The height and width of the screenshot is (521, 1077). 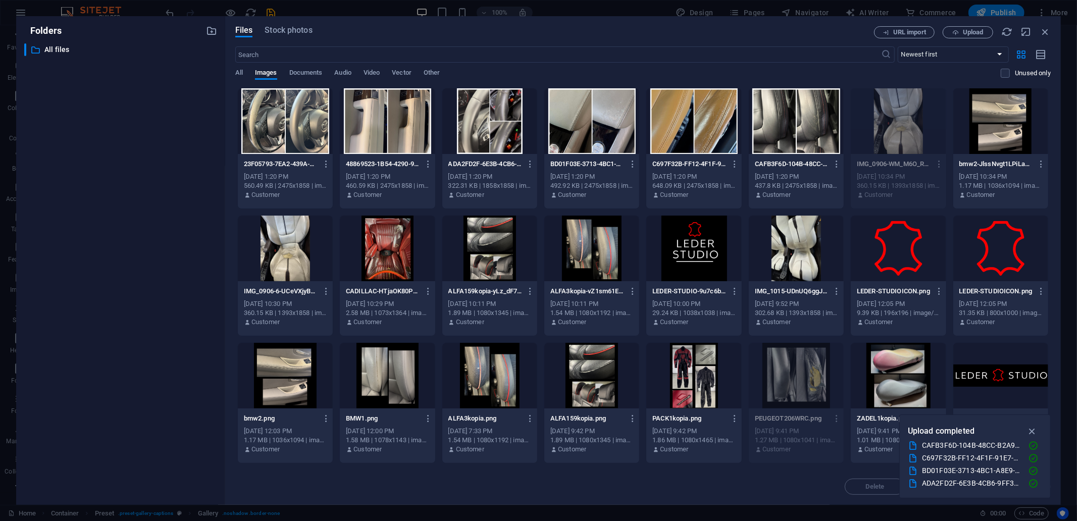 I want to click on div: 492.92 KB | 2475x1858 | image/jpeg, so click(x=592, y=186).